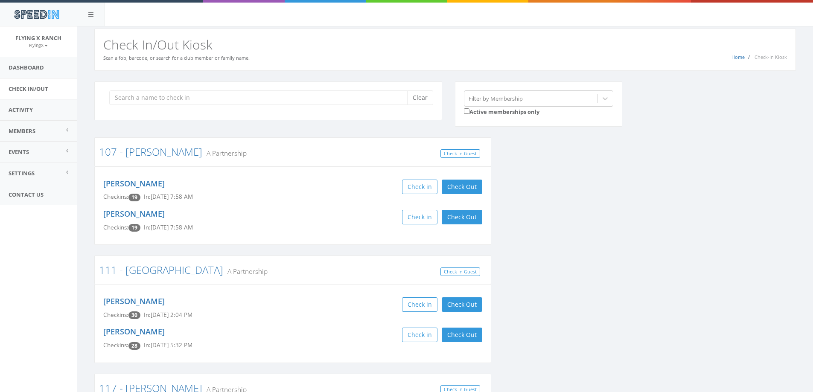 The height and width of the screenshot is (392, 813). I want to click on img: speedin_logo.png, so click(36, 14).